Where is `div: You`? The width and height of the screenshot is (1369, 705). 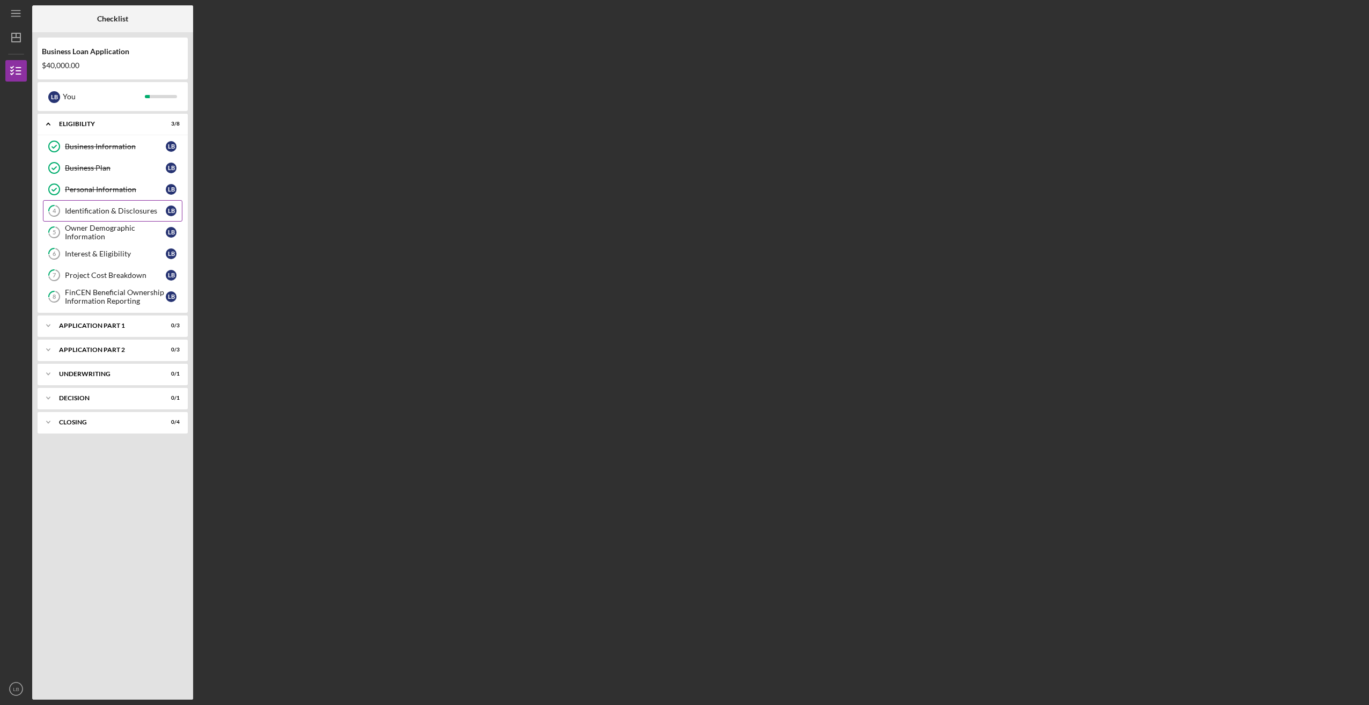
div: You is located at coordinates (104, 97).